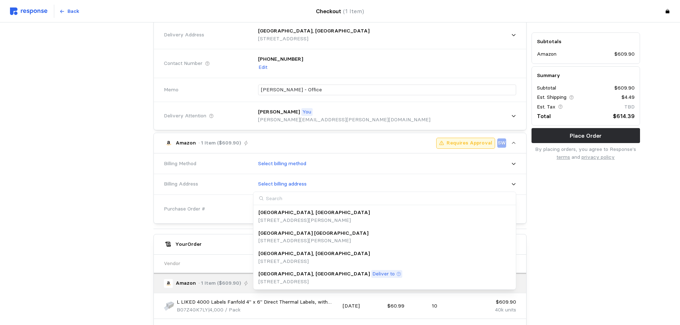 The height and width of the screenshot is (325, 680). What do you see at coordinates (188, 244) in the screenshot?
I see `h5: Your Order` at bounding box center [188, 244].